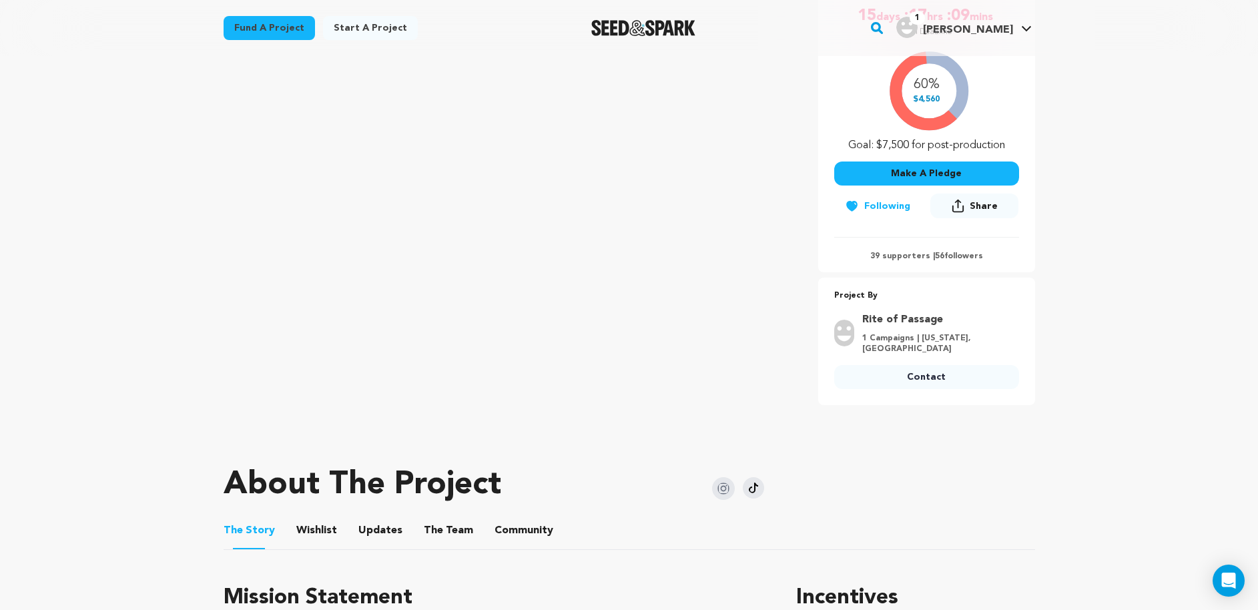  What do you see at coordinates (723, 489) in the screenshot?
I see `img: Seed&Spark Instagram Icon` at bounding box center [723, 489].